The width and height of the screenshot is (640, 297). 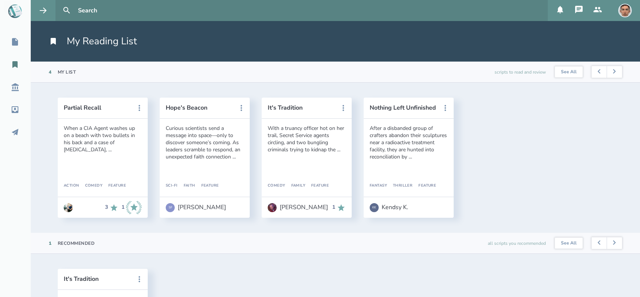 I want to click on div: 4, so click(x=50, y=72).